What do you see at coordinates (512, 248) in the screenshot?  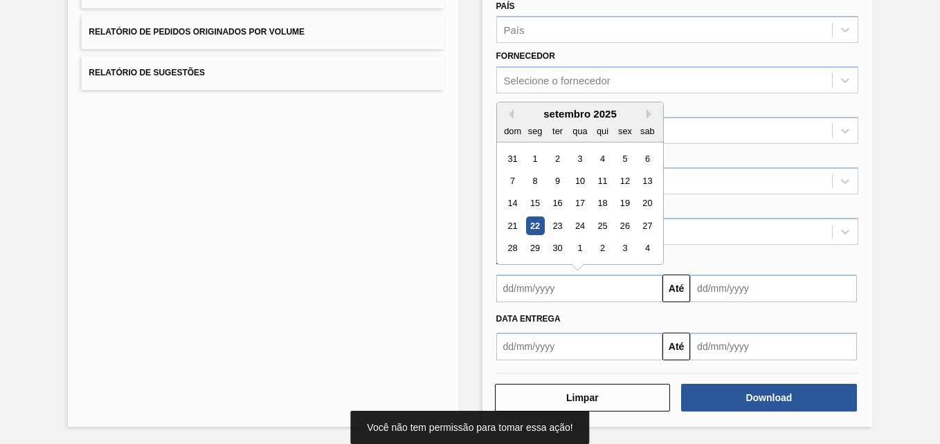 I see `div: Choose domingo, 28 de setembro de 2025` at bounding box center [512, 248].